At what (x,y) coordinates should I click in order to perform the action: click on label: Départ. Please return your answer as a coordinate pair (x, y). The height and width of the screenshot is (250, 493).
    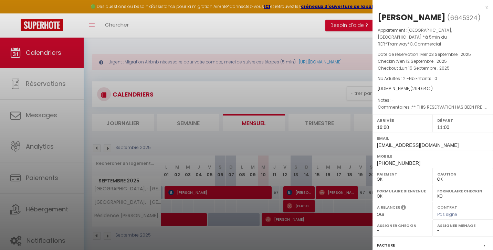
    Looking at the image, I should click on (463, 120).